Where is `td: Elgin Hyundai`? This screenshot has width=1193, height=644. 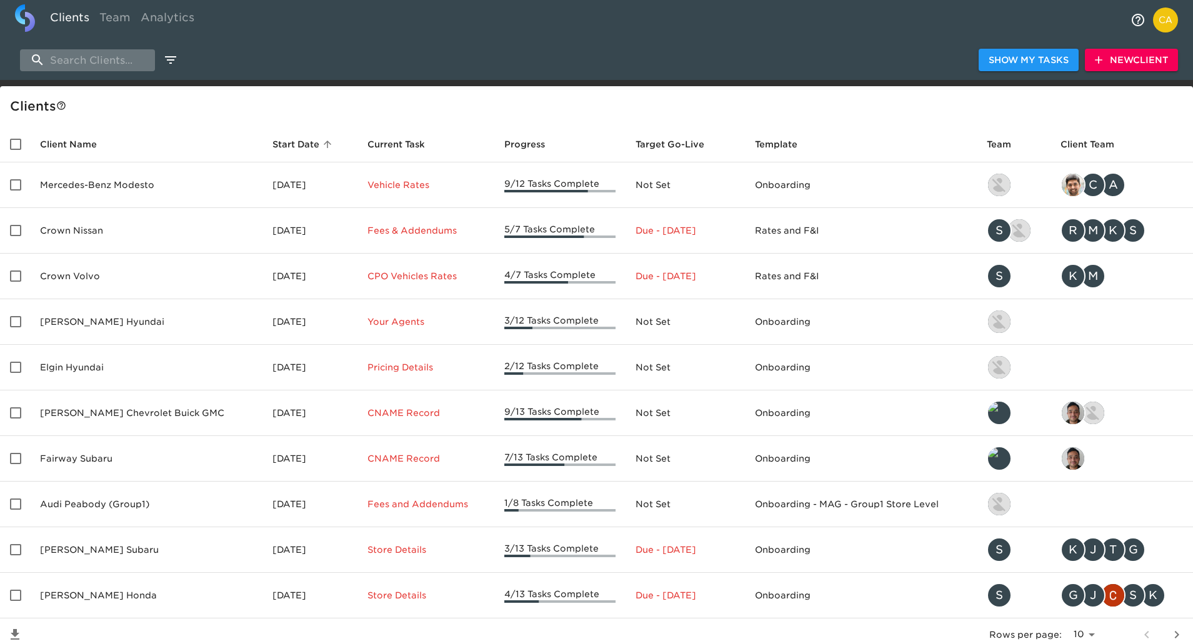
td: Elgin Hyundai is located at coordinates (146, 367).